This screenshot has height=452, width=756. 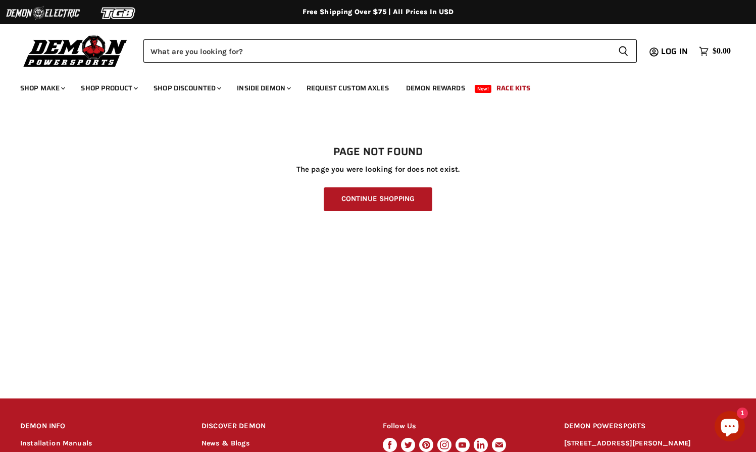 What do you see at coordinates (282, 426) in the screenshot?
I see `h2: DISCOVER DEMON` at bounding box center [282, 426].